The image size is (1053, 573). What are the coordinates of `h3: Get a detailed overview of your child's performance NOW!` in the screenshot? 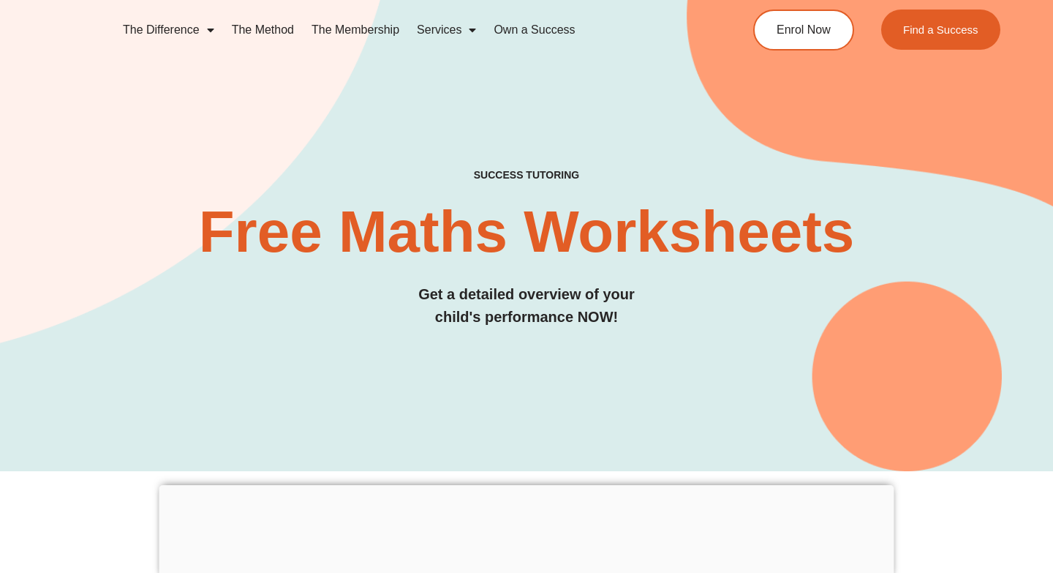 It's located at (526, 306).